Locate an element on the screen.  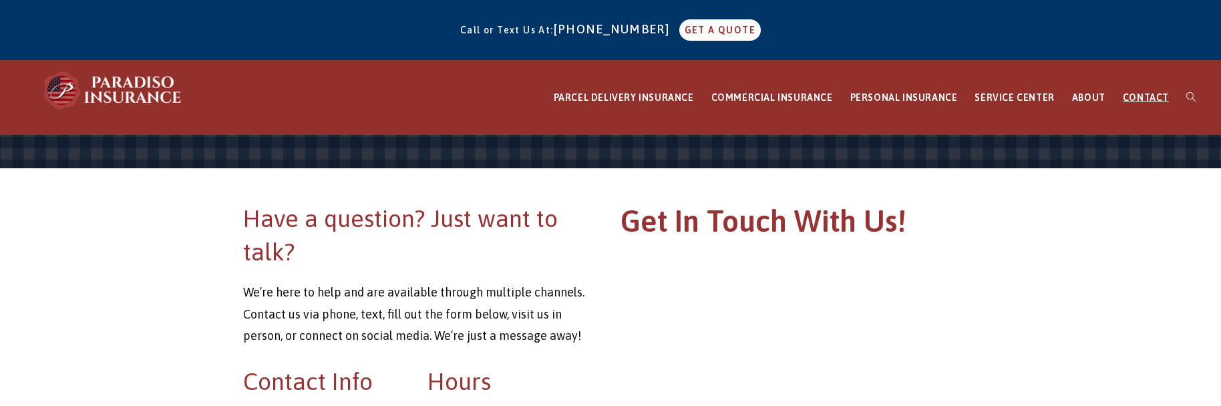
a: ABOUT is located at coordinates (1088, 97).